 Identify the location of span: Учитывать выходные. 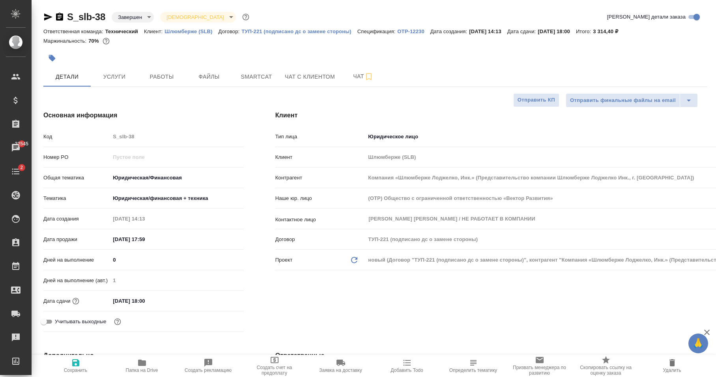
(81, 321).